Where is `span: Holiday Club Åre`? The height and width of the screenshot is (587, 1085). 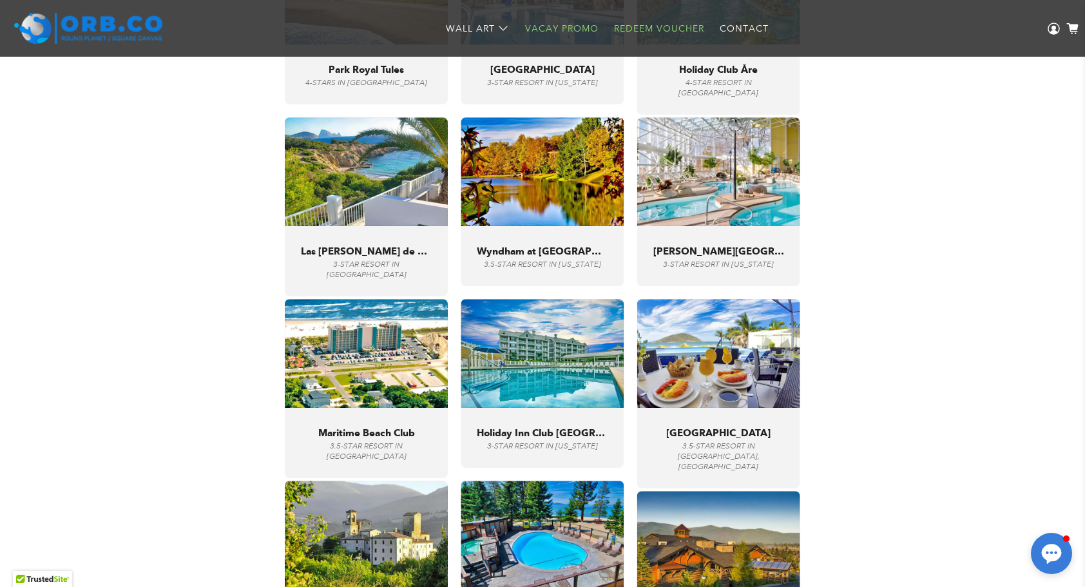
span: Holiday Club Åre is located at coordinates (719, 70).